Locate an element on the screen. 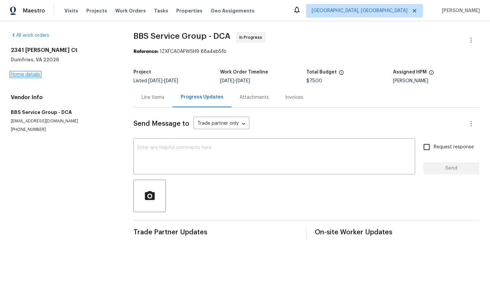 The width and height of the screenshot is (490, 292). span: Tasks is located at coordinates (161, 11).